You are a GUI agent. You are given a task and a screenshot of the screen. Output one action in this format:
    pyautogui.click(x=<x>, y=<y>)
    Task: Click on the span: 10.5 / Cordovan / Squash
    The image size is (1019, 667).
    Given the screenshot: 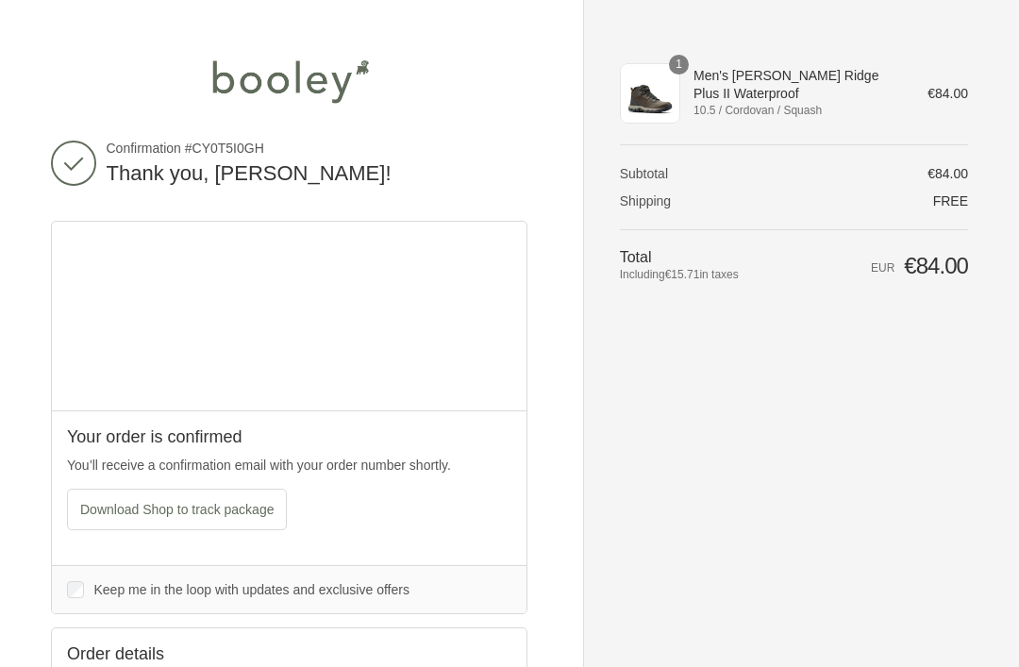 What is the action you would take?
    pyautogui.click(x=797, y=110)
    